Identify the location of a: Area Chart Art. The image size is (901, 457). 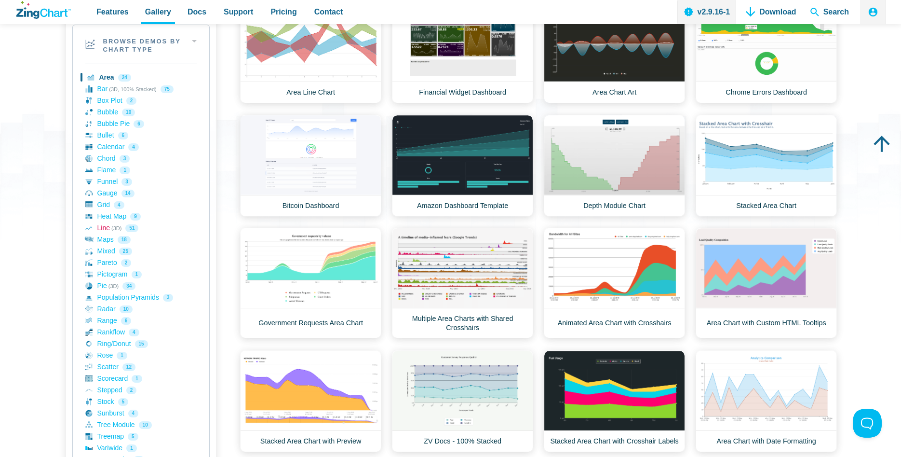
(614, 52).